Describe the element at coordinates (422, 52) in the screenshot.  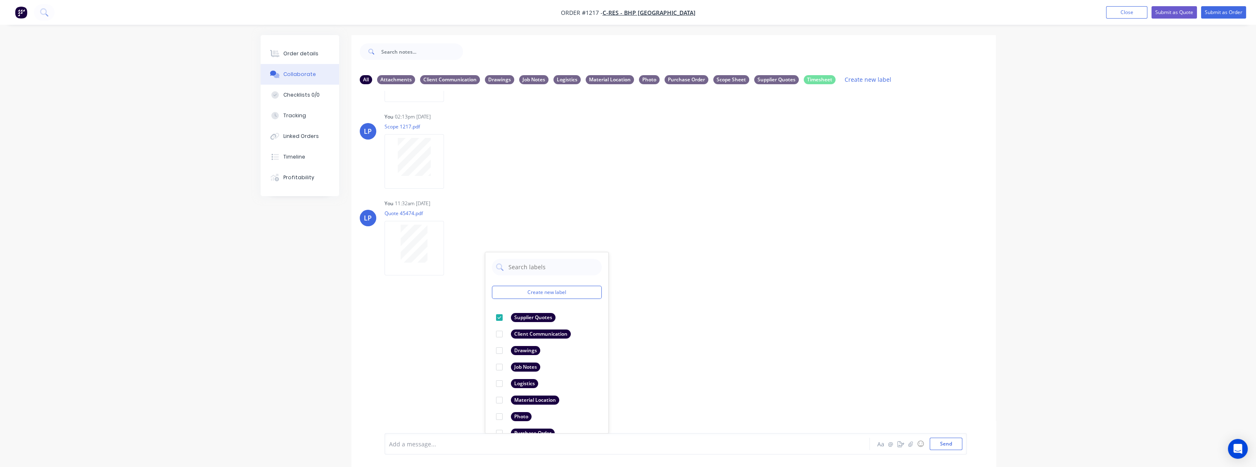
I see `input: Search notes...` at that location.